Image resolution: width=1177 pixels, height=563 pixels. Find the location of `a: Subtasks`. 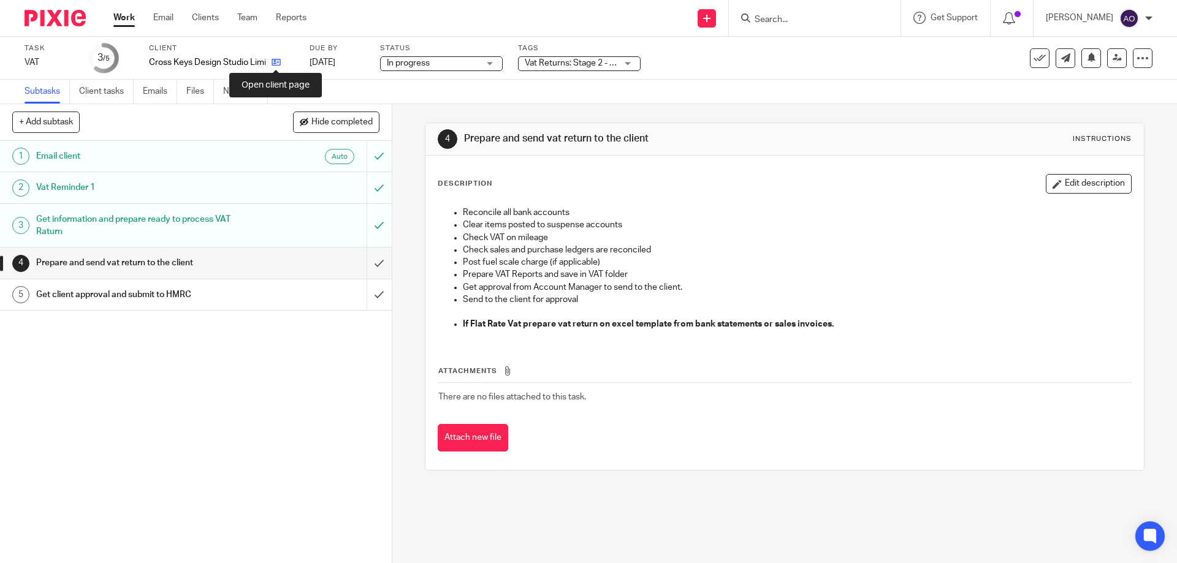

a: Subtasks is located at coordinates (47, 91).